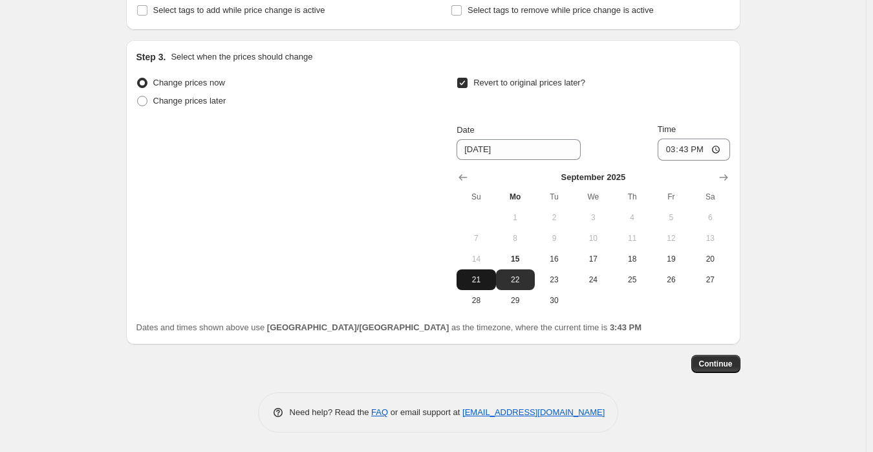  What do you see at coordinates (710, 197) in the screenshot?
I see `span: Sa` at bounding box center [710, 197].